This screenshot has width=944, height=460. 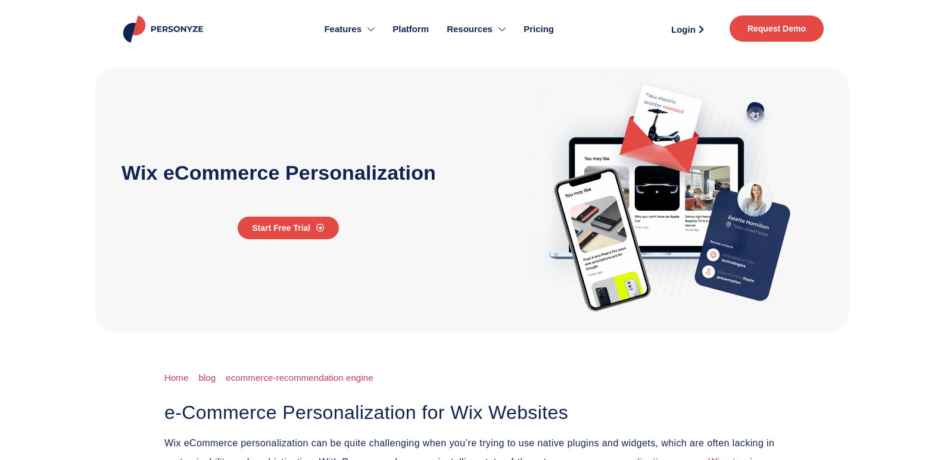 I want to click on span: Start Free Trial, so click(x=281, y=228).